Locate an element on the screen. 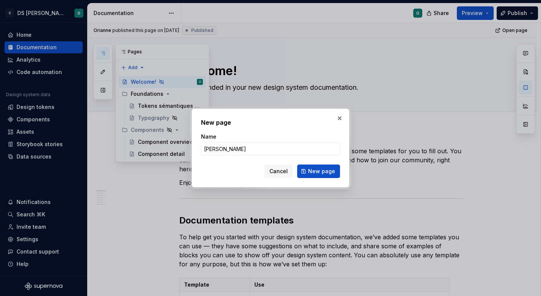 The height and width of the screenshot is (296, 541). h2: New page is located at coordinates (270, 122).